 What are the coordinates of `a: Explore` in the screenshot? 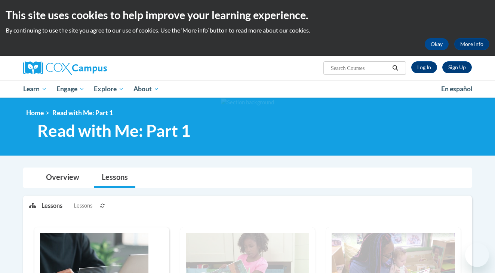 It's located at (109, 89).